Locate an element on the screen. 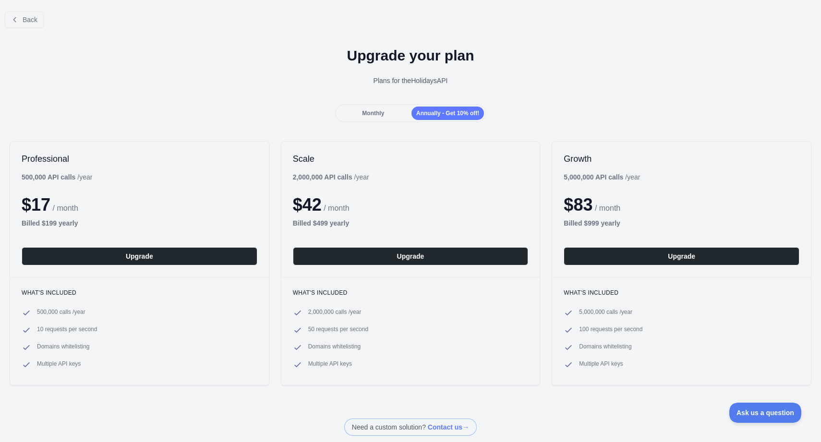 The image size is (821, 442). h2: Growth is located at coordinates (681, 159).